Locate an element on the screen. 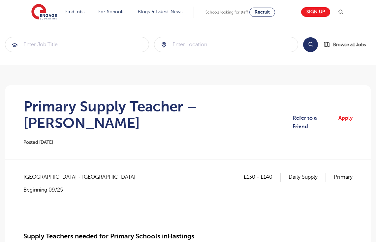  p: Beginning 09/25 is located at coordinates (83, 190).